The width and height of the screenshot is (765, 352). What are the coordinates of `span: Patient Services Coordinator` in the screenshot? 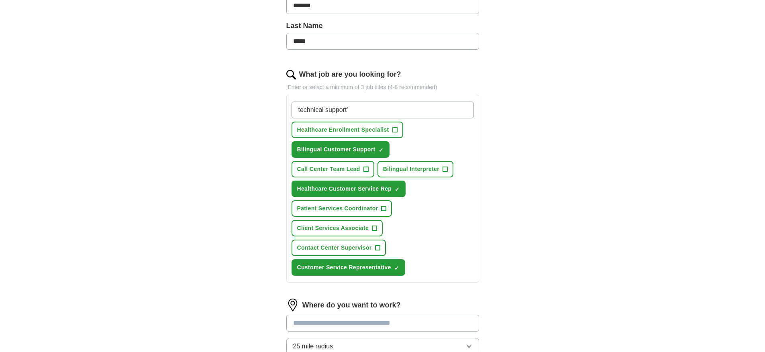 It's located at (338, 208).